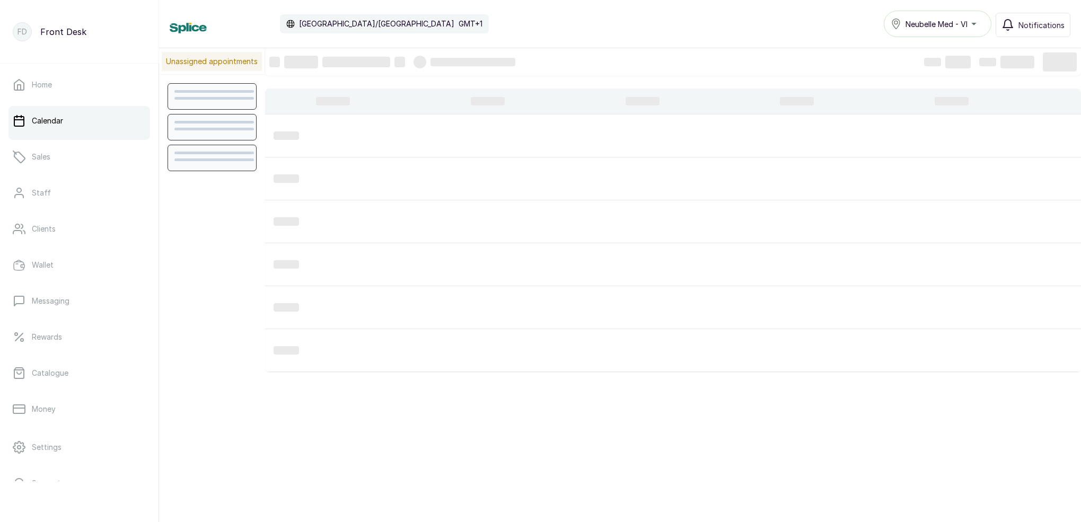 This screenshot has height=522, width=1081. Describe the element at coordinates (63, 32) in the screenshot. I see `p: Front Desk` at that location.